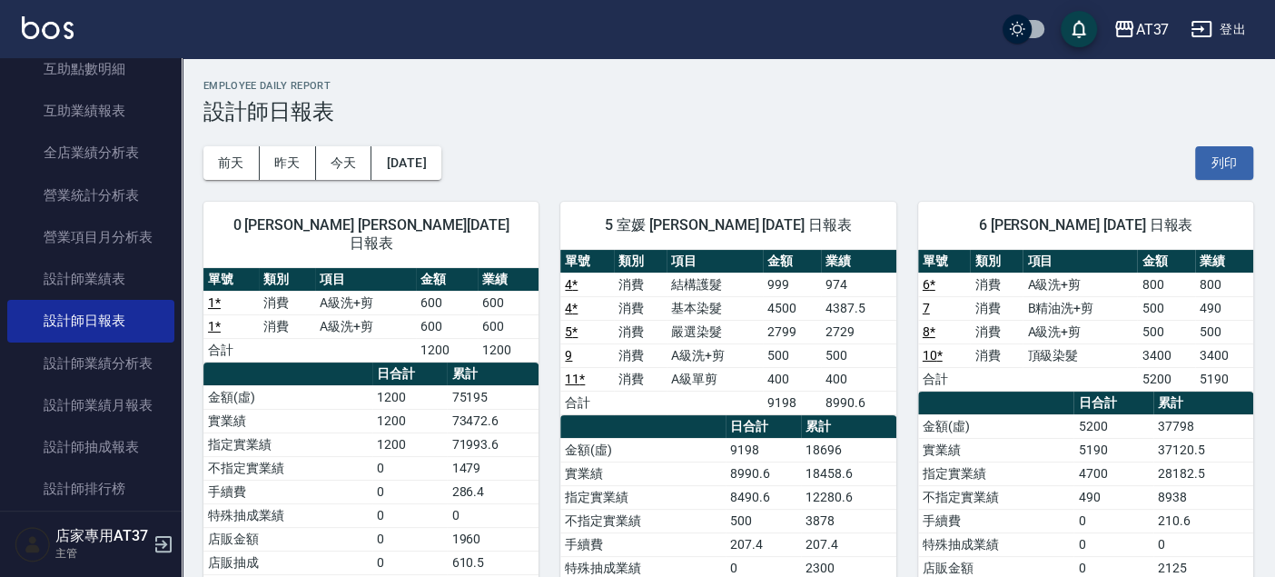 Image resolution: width=1275 pixels, height=577 pixels. I want to click on td: 8938, so click(1203, 497).